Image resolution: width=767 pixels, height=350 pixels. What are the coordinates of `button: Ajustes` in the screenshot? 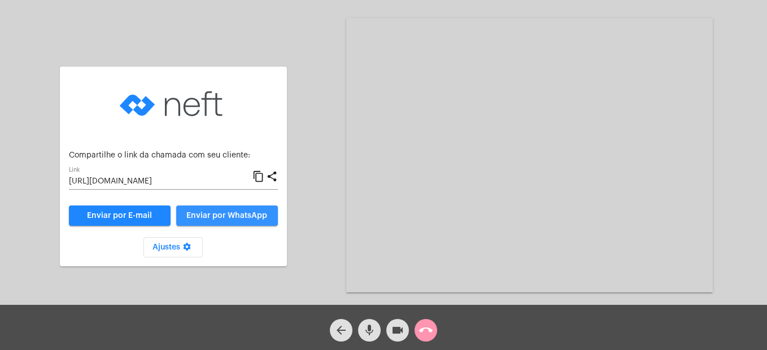 It's located at (173, 247).